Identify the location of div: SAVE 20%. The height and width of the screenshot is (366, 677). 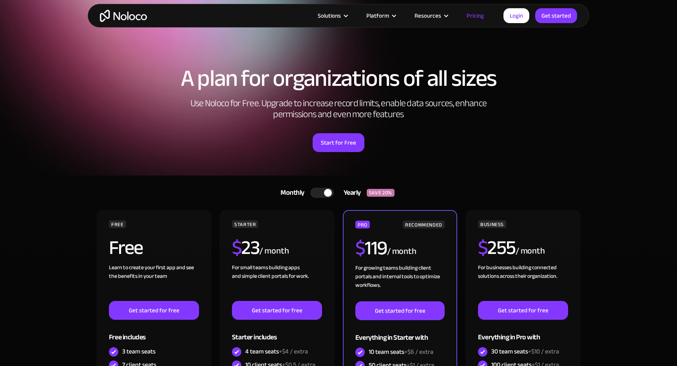
(381, 193).